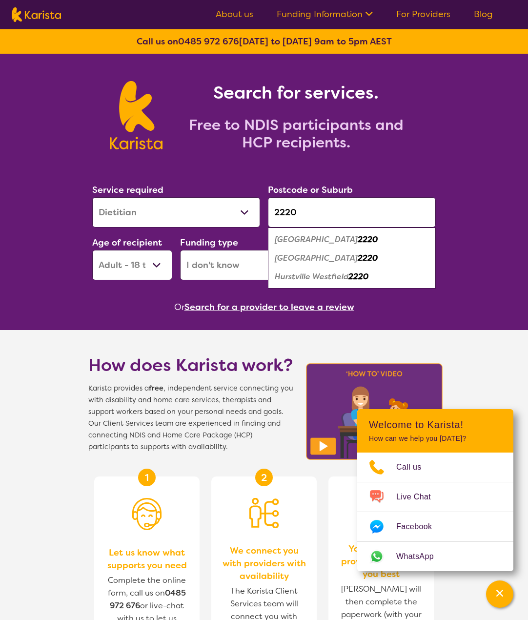 The height and width of the screenshot is (620, 528). Describe the element at coordinates (352, 258) in the screenshot. I see `div: Hurstville Grove 2220` at that location.